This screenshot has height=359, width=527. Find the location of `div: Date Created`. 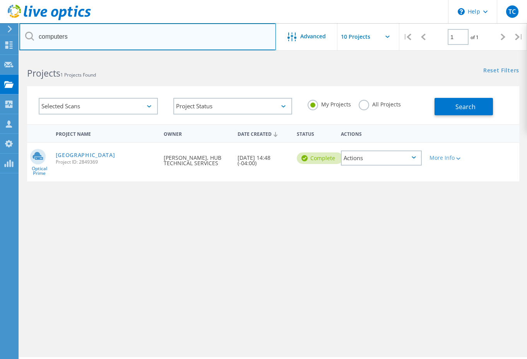

div: Date Created is located at coordinates (263, 134).